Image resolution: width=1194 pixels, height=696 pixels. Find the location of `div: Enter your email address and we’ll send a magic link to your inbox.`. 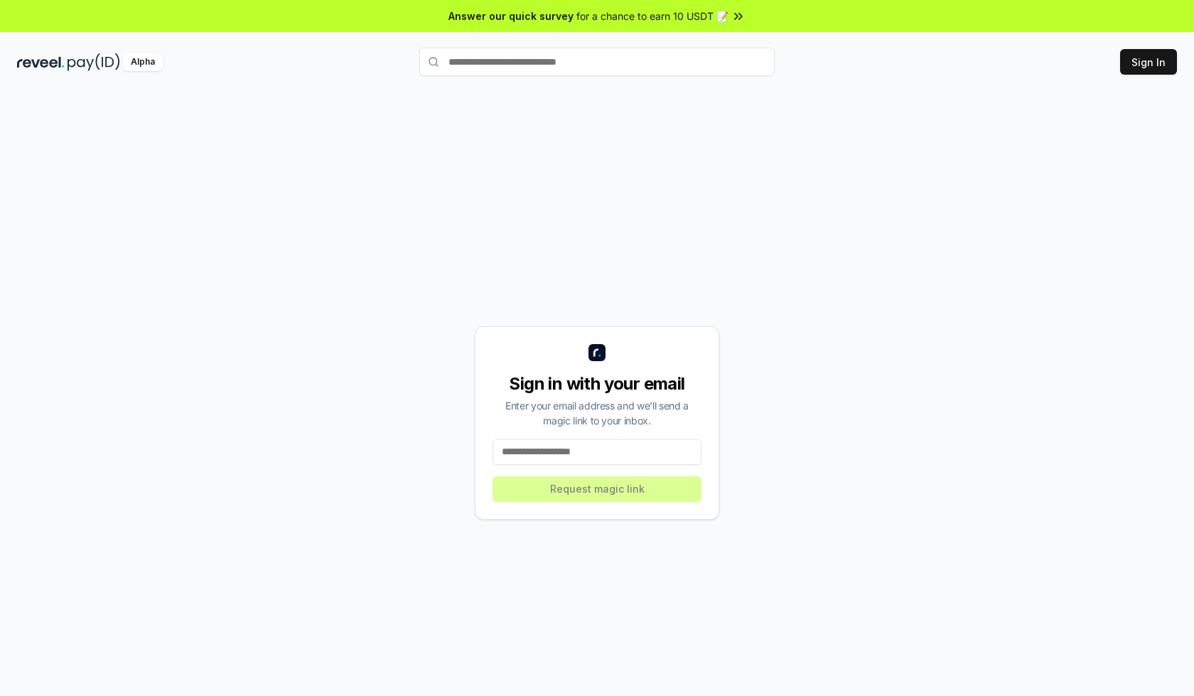

div: Enter your email address and we’ll send a magic link to your inbox. is located at coordinates (597, 413).